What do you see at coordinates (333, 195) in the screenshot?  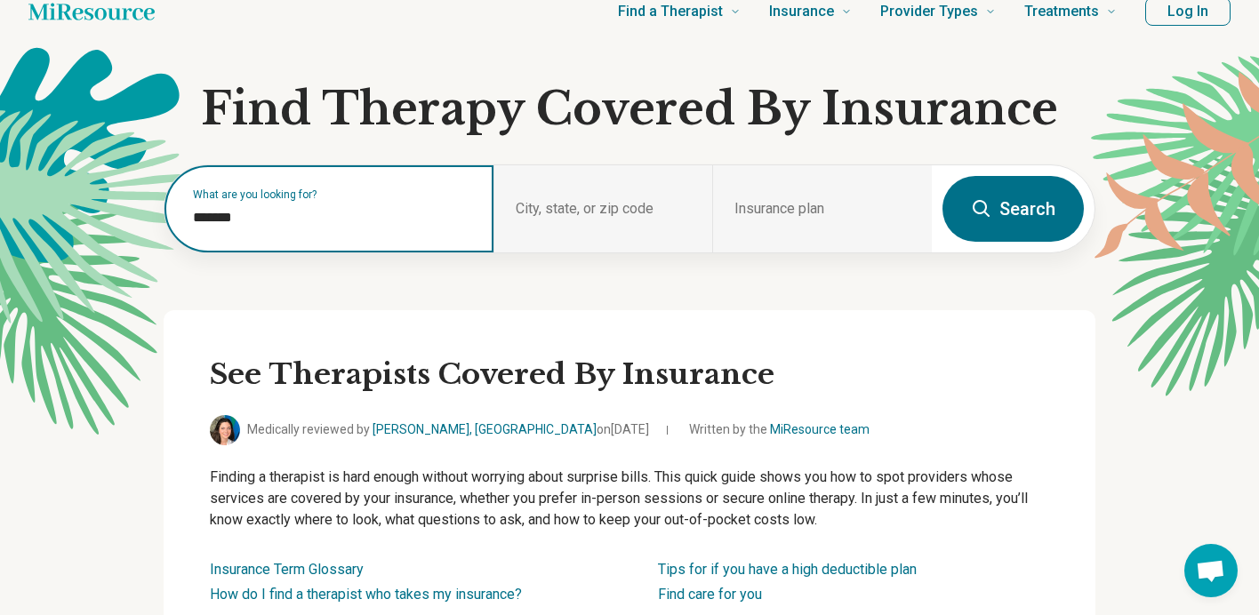 I see `label: What are you looking for?` at bounding box center [333, 195].